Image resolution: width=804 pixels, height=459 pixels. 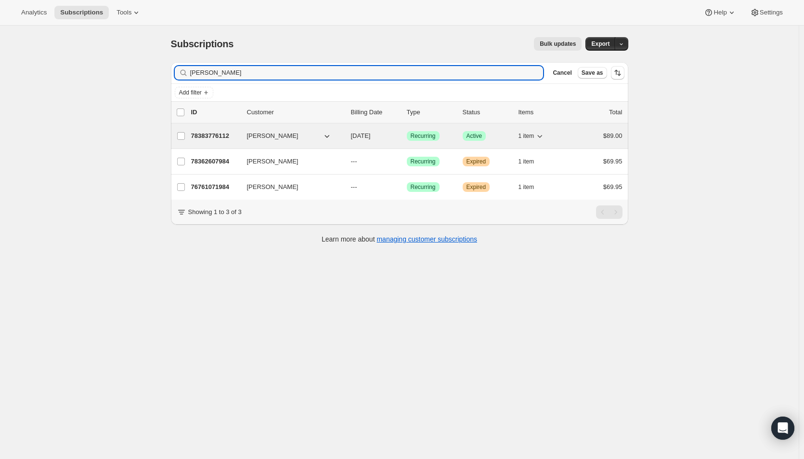 I want to click on button: Settings, so click(x=767, y=13).